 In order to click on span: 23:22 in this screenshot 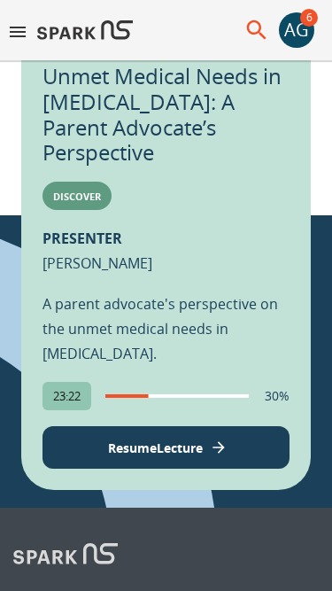, I will do `click(66, 396)`.